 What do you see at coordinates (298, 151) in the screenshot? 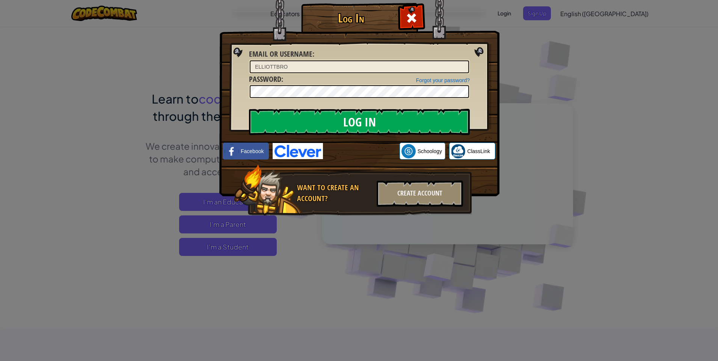
I see `img: clever-logo-blue.png` at bounding box center [298, 151].